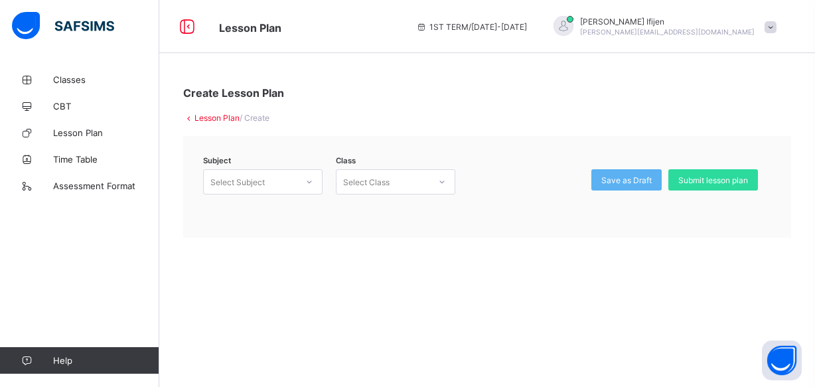 Image resolution: width=815 pixels, height=387 pixels. I want to click on button: Open asap, so click(782, 360).